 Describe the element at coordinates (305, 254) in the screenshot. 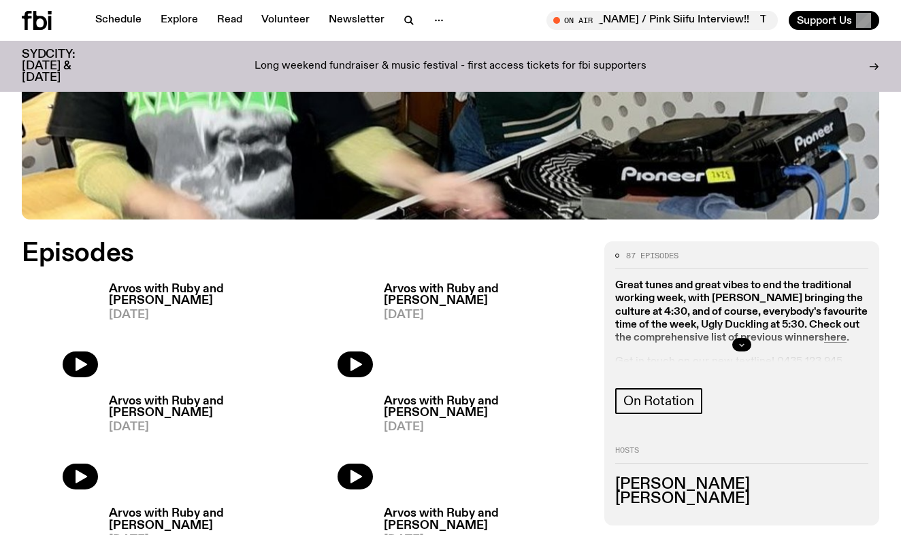

I see `h2: Episodes` at that location.